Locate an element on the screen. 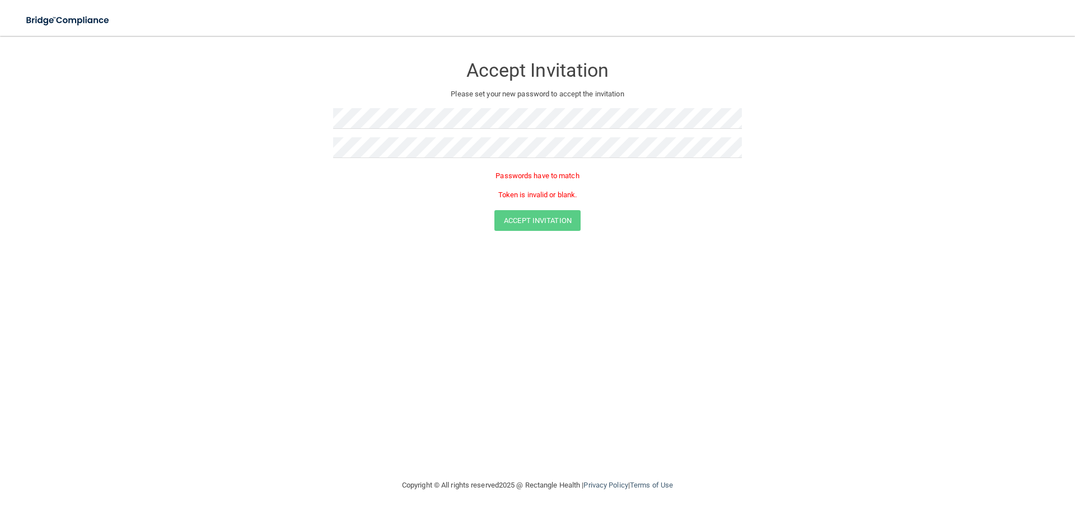  h3: Accept Invitation is located at coordinates (538, 70).